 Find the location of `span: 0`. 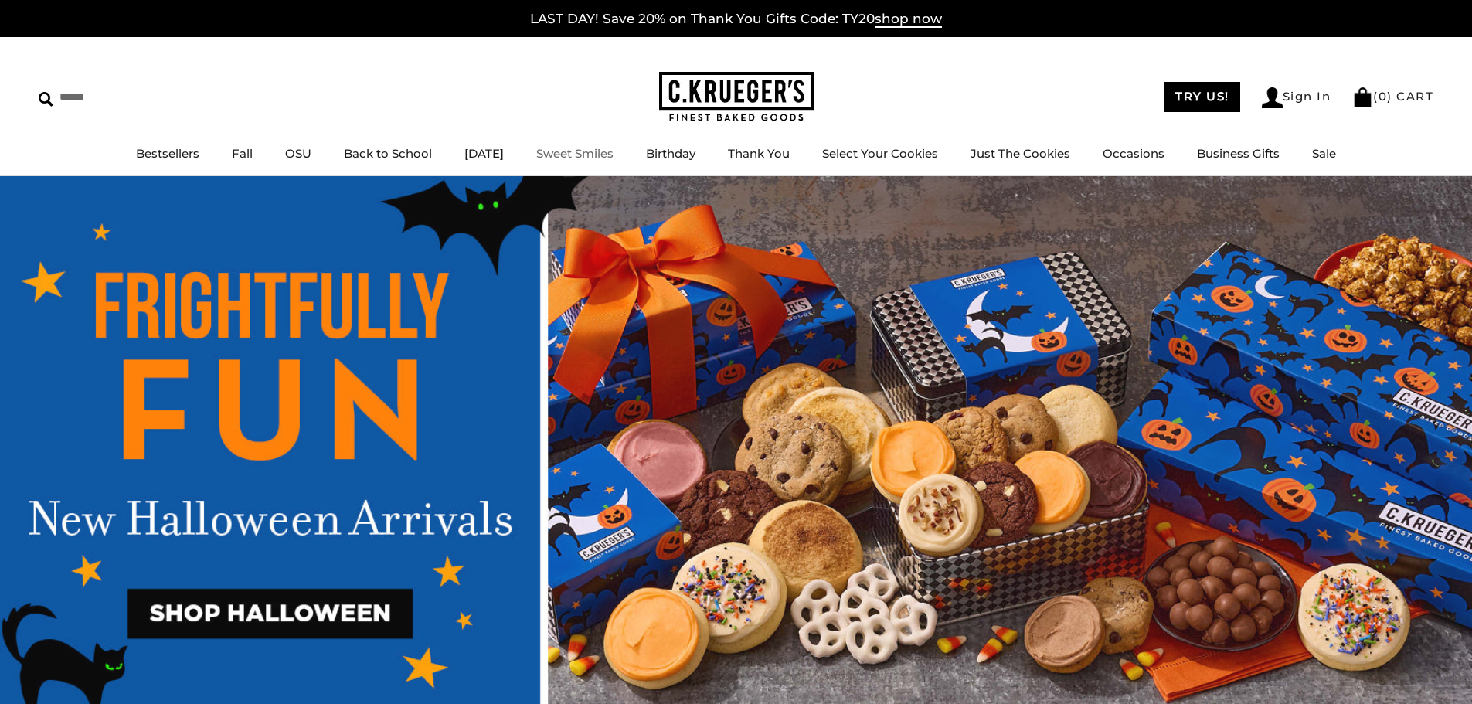

span: 0 is located at coordinates (1383, 96).